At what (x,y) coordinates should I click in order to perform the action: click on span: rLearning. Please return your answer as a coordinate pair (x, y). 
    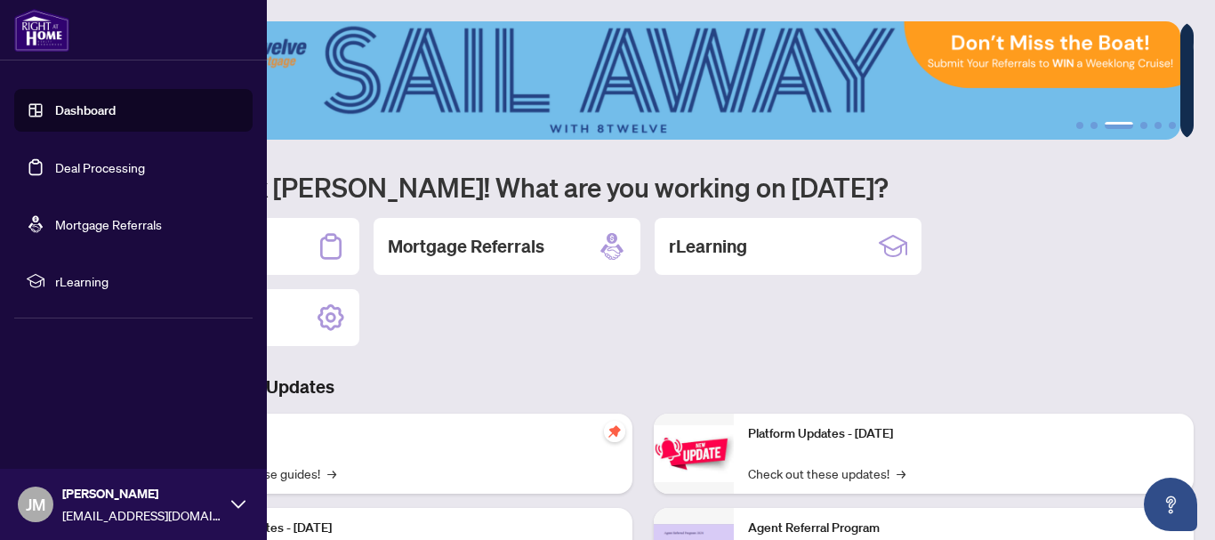
    Looking at the image, I should click on (148, 281).